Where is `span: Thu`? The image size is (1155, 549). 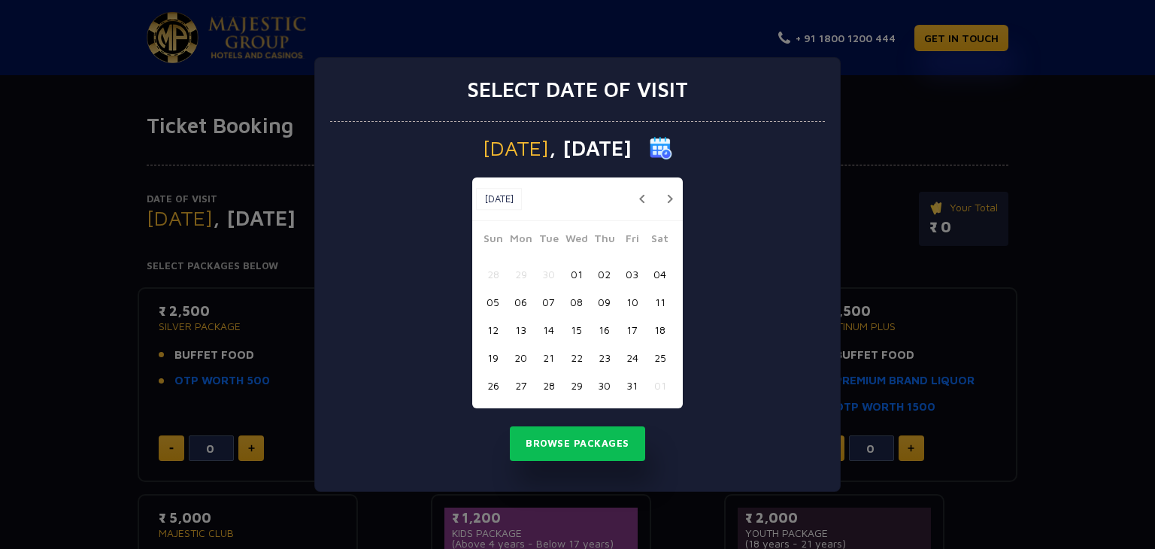 span: Thu is located at coordinates (604, 241).